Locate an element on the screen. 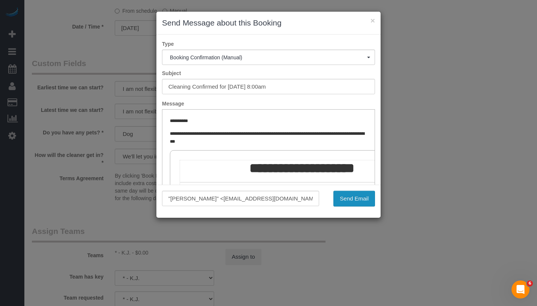 Image resolution: width=537 pixels, height=306 pixels. button: Booking Confirmation (Manual) is located at coordinates (269, 57).